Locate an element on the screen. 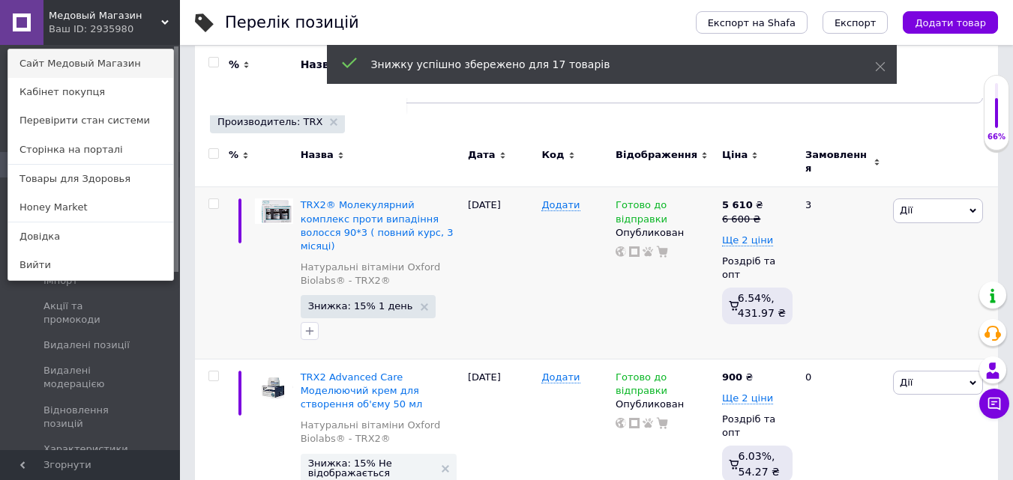 The height and width of the screenshot is (480, 1013). a: Сторінка на порталі is located at coordinates (91, 150).